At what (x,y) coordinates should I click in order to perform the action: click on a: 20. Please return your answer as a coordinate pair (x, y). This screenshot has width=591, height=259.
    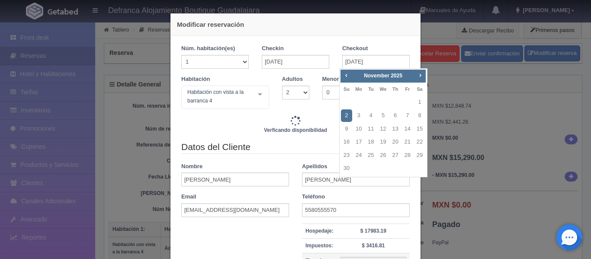
    Looking at the image, I should click on (395, 142).